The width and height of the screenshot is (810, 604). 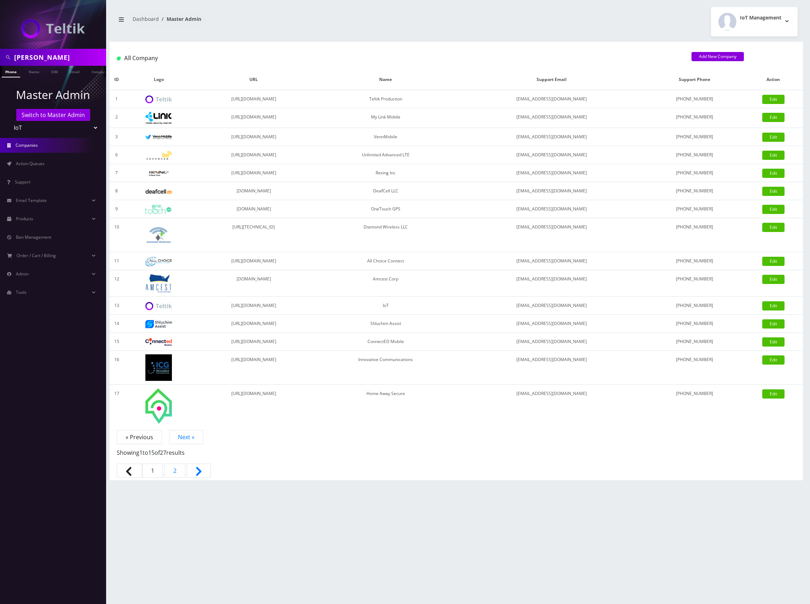 What do you see at coordinates (30, 164) in the screenshot?
I see `span: Action Queues` at bounding box center [30, 164].